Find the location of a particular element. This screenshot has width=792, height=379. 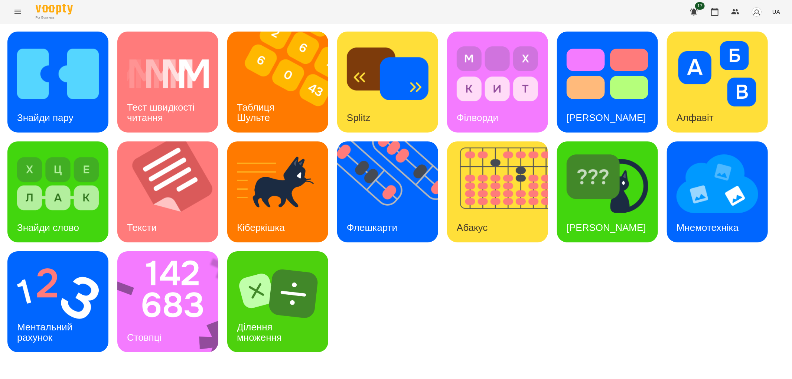

span: UA is located at coordinates (776, 12).